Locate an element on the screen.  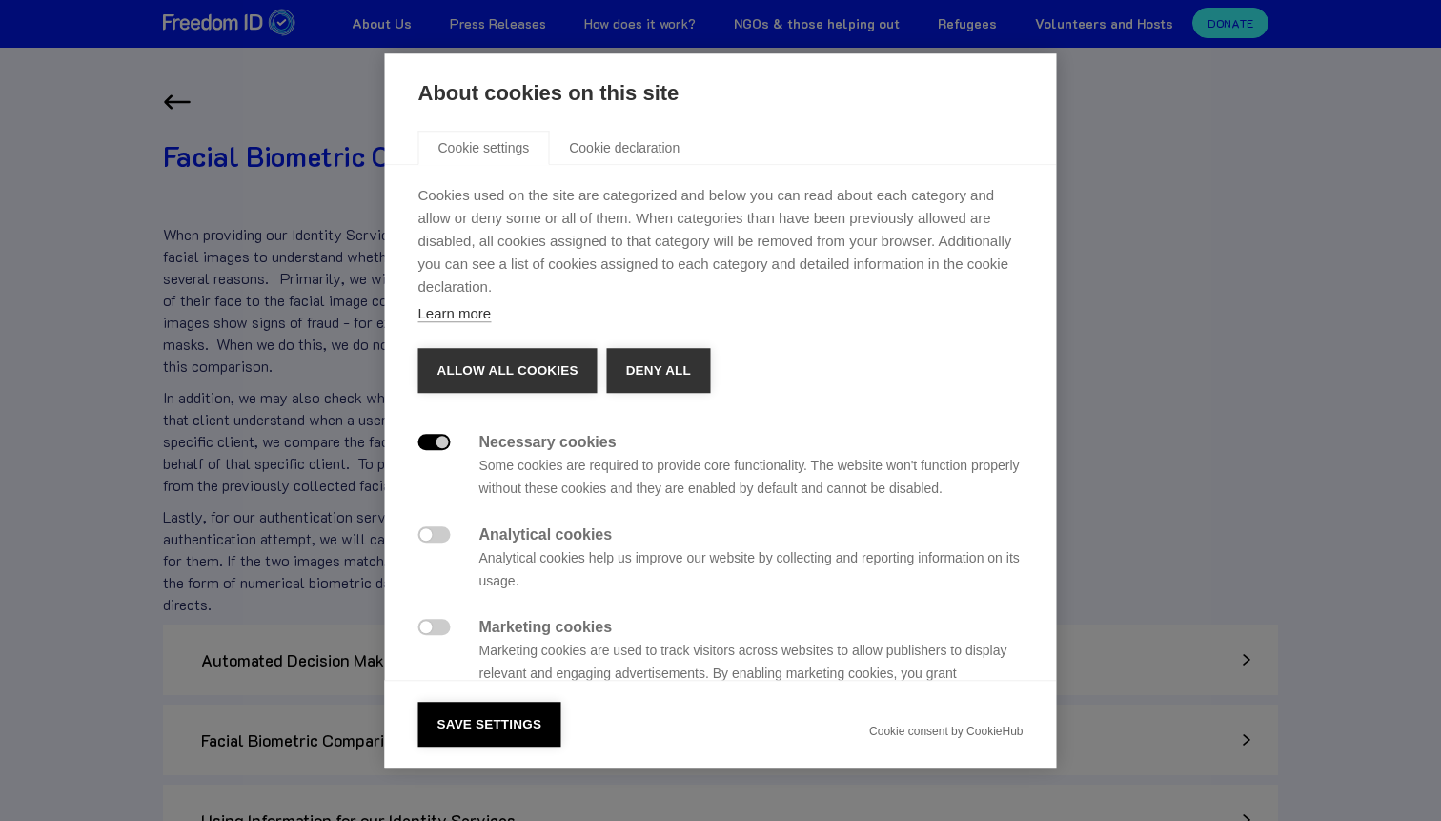
strong: Marketing cookies is located at coordinates (546, 626).